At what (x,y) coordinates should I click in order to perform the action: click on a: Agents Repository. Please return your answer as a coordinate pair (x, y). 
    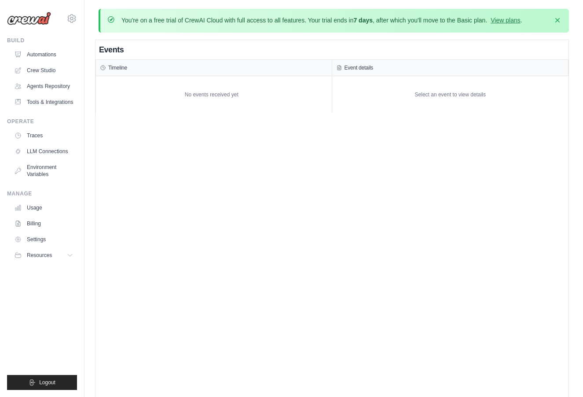
    Looking at the image, I should click on (44, 86).